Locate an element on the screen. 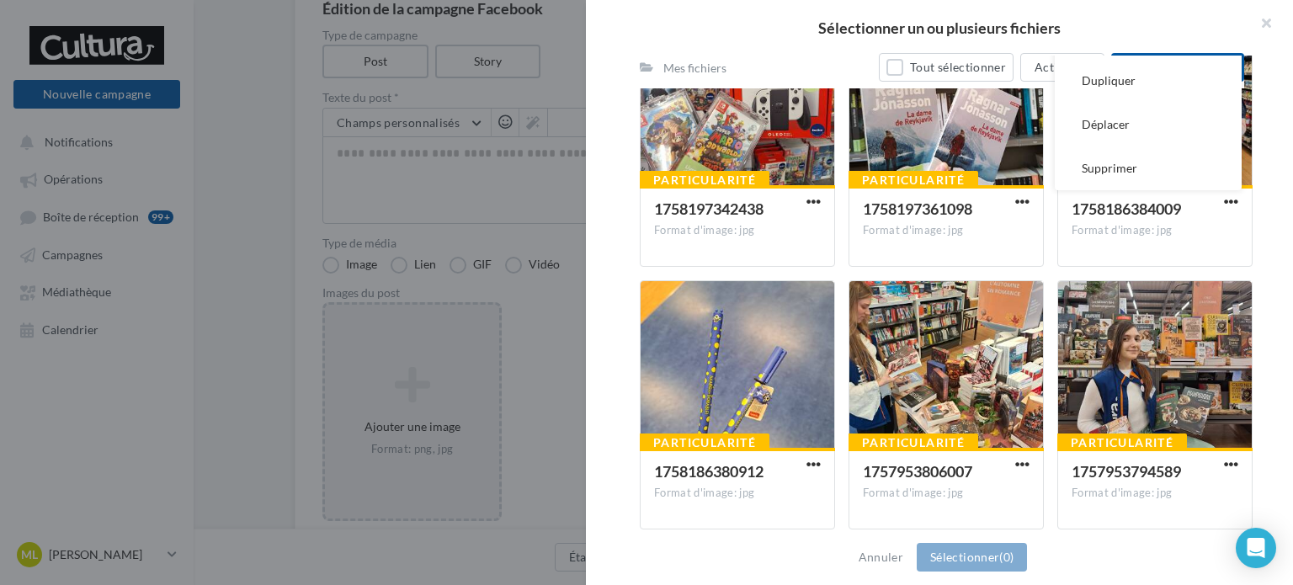 This screenshot has height=585, width=1293. button: Déplacer is located at coordinates (1149, 125).